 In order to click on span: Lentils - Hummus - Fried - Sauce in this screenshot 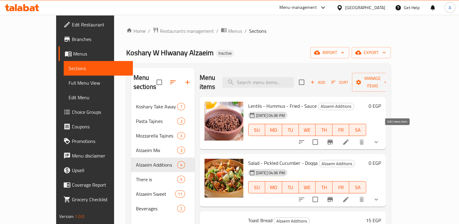, I will do `click(282, 106)`.